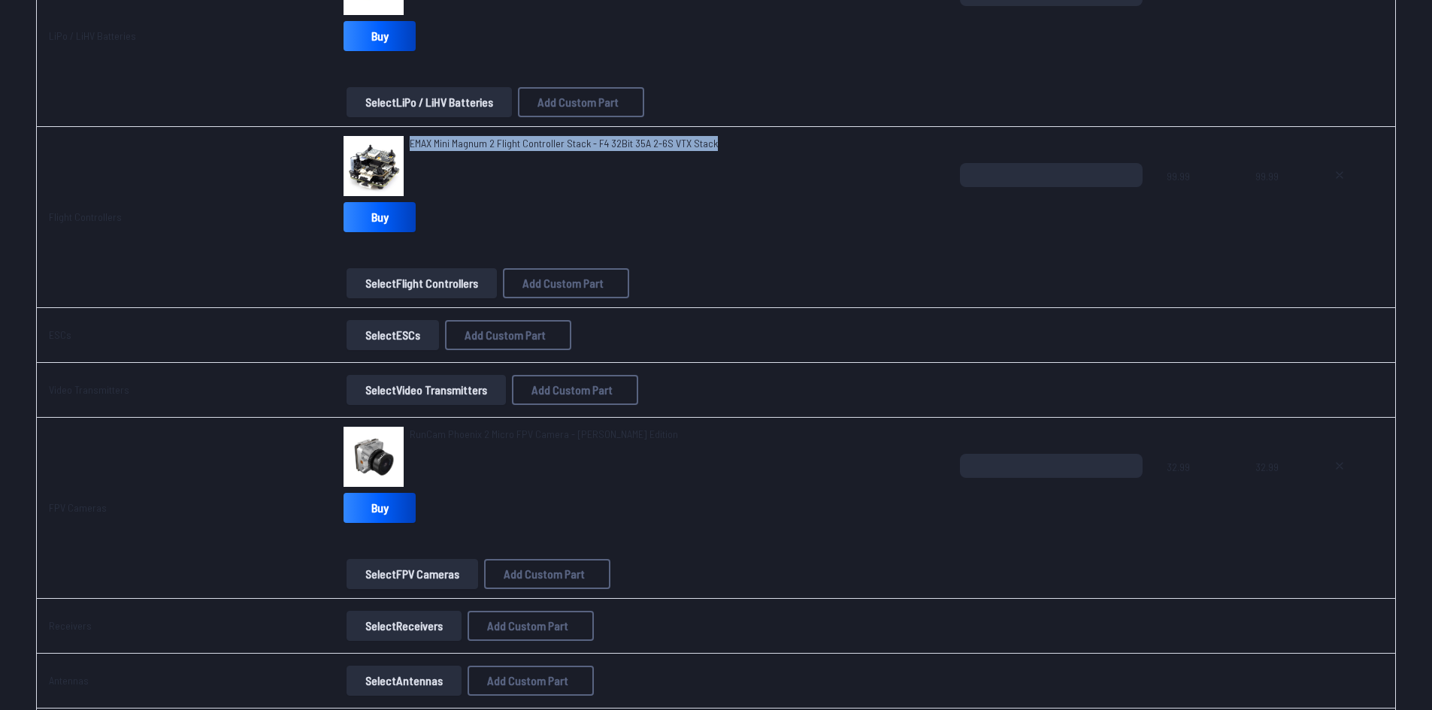 Image resolution: width=1432 pixels, height=710 pixels. What do you see at coordinates (404, 681) in the screenshot?
I see `a: SelectAntennas` at bounding box center [404, 681].